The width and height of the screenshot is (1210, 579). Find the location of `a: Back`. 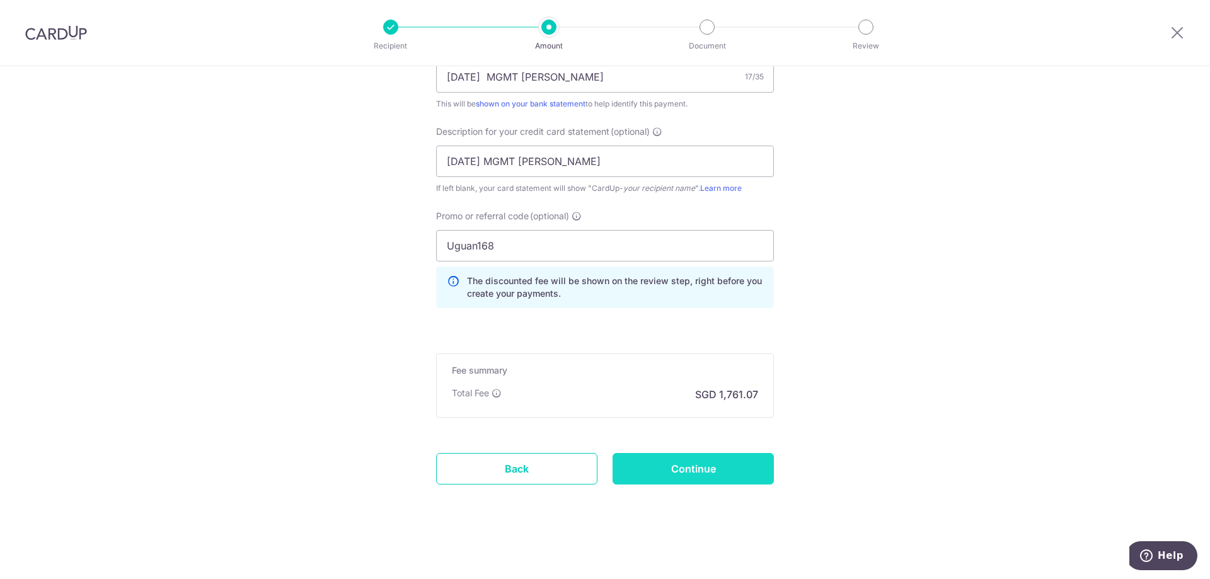

a: Back is located at coordinates (517, 469).